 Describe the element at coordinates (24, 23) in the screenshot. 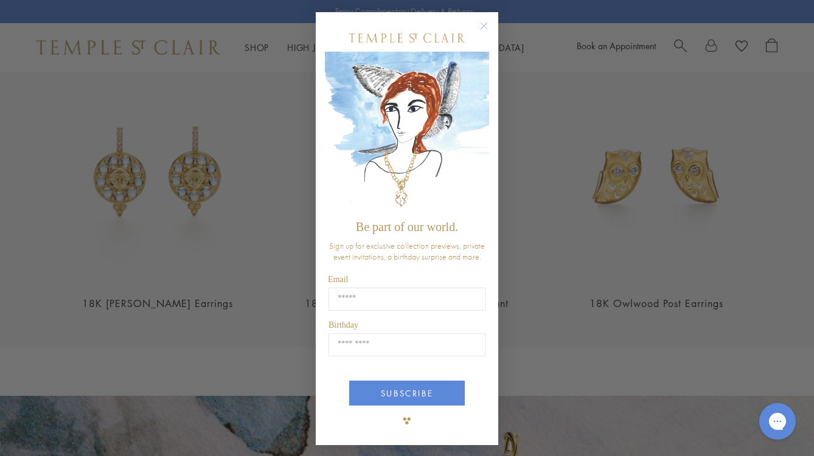

I see `button: Gorgias live chat` at that location.